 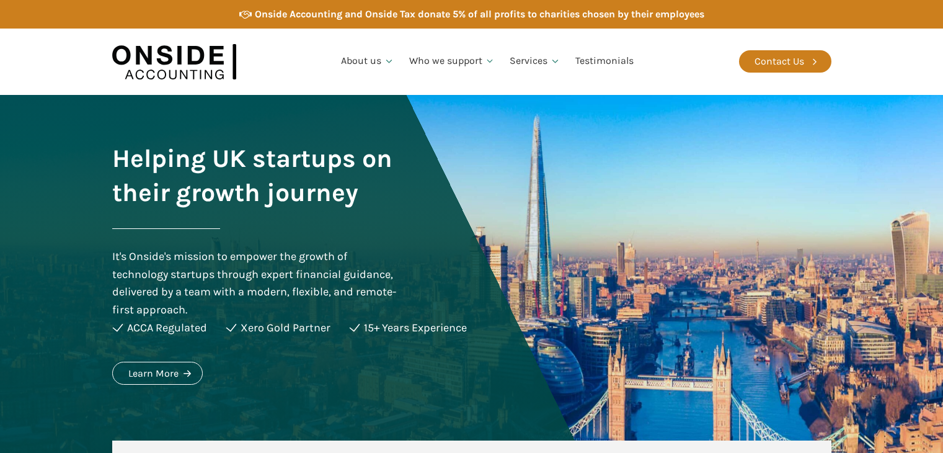 I want to click on div: Learn More, so click(x=153, y=373).